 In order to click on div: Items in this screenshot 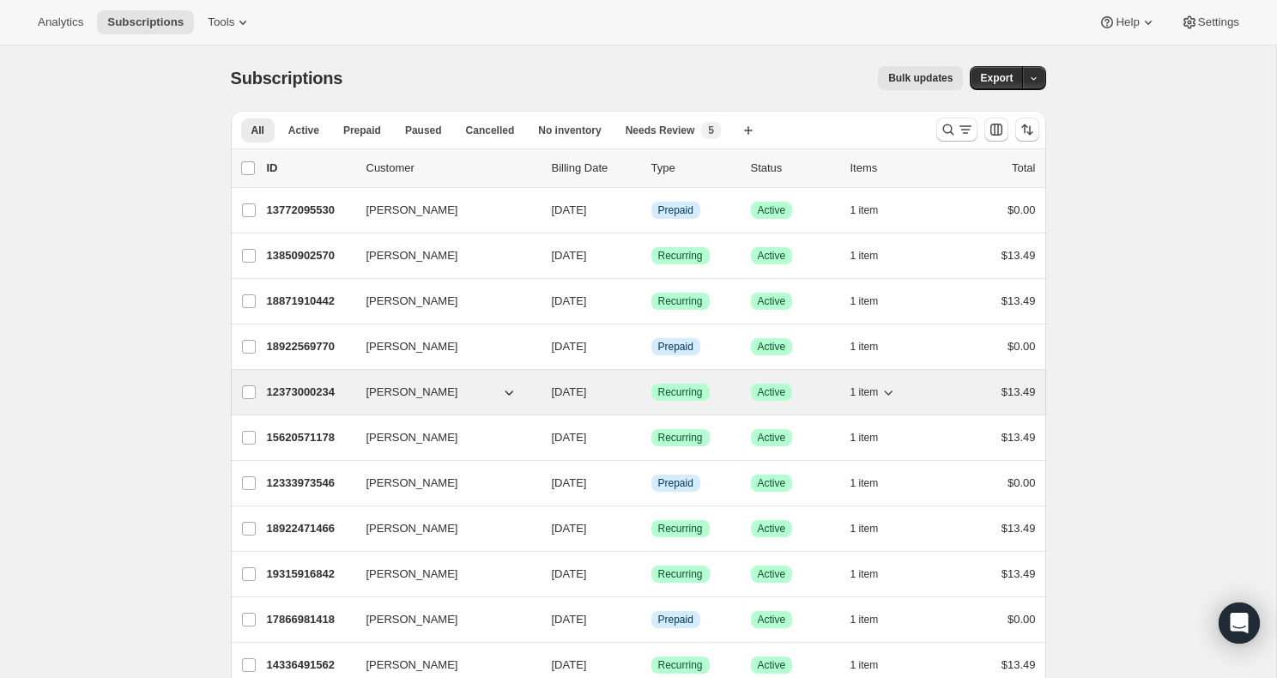, I will do `click(893, 168)`.